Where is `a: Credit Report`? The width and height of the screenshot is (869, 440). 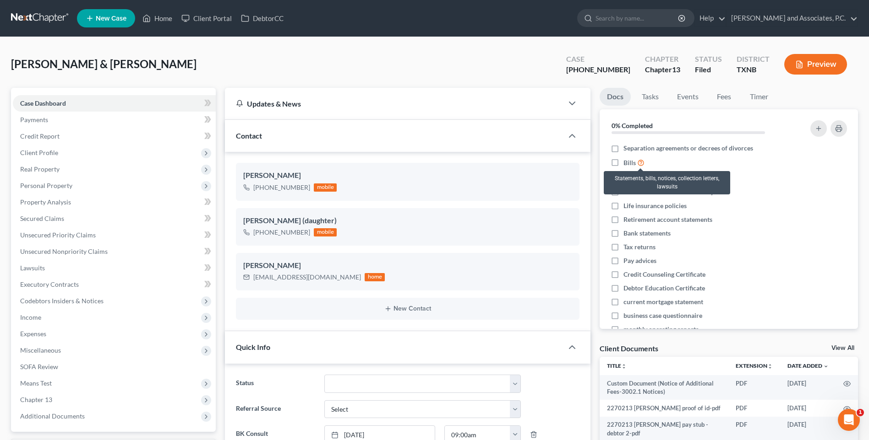 a: Credit Report is located at coordinates (114, 136).